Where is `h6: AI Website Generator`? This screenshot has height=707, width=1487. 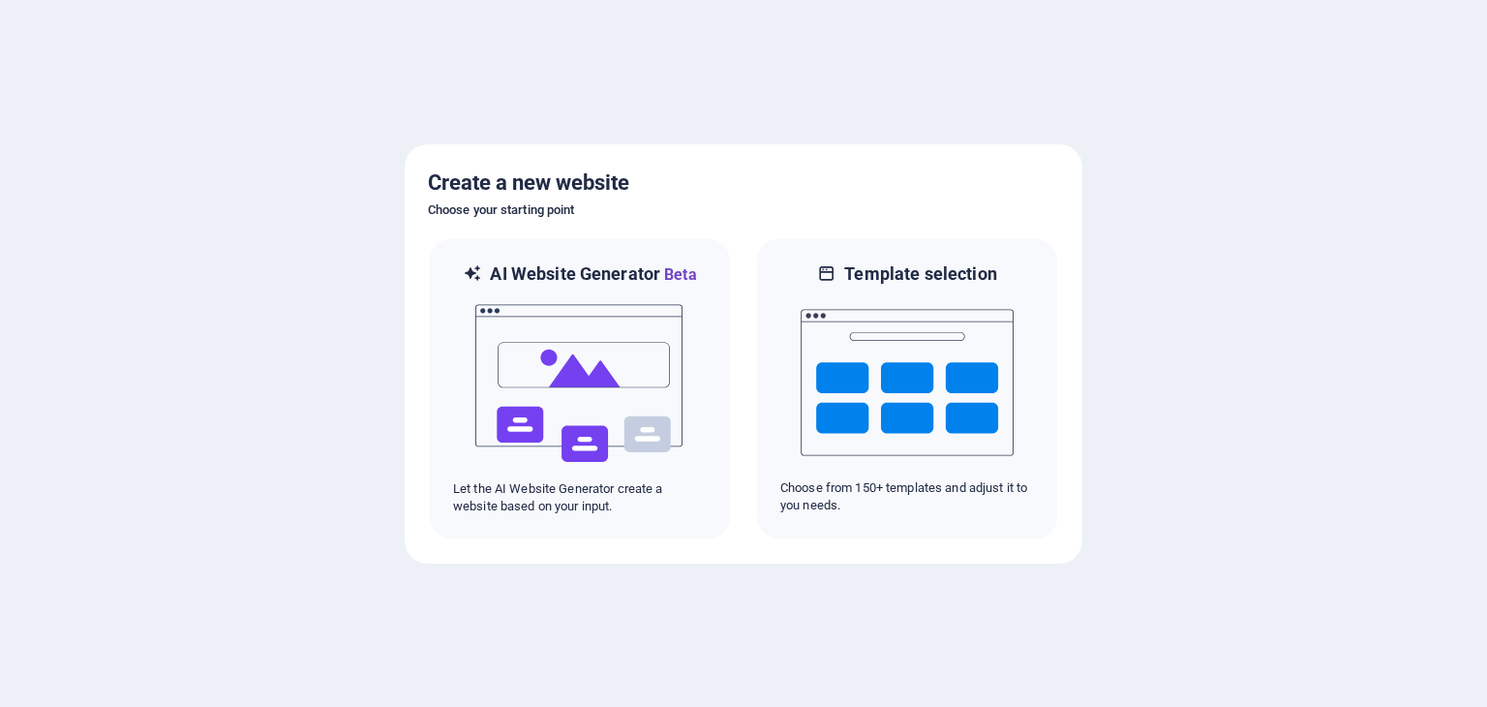
h6: AI Website Generator is located at coordinates (593, 274).